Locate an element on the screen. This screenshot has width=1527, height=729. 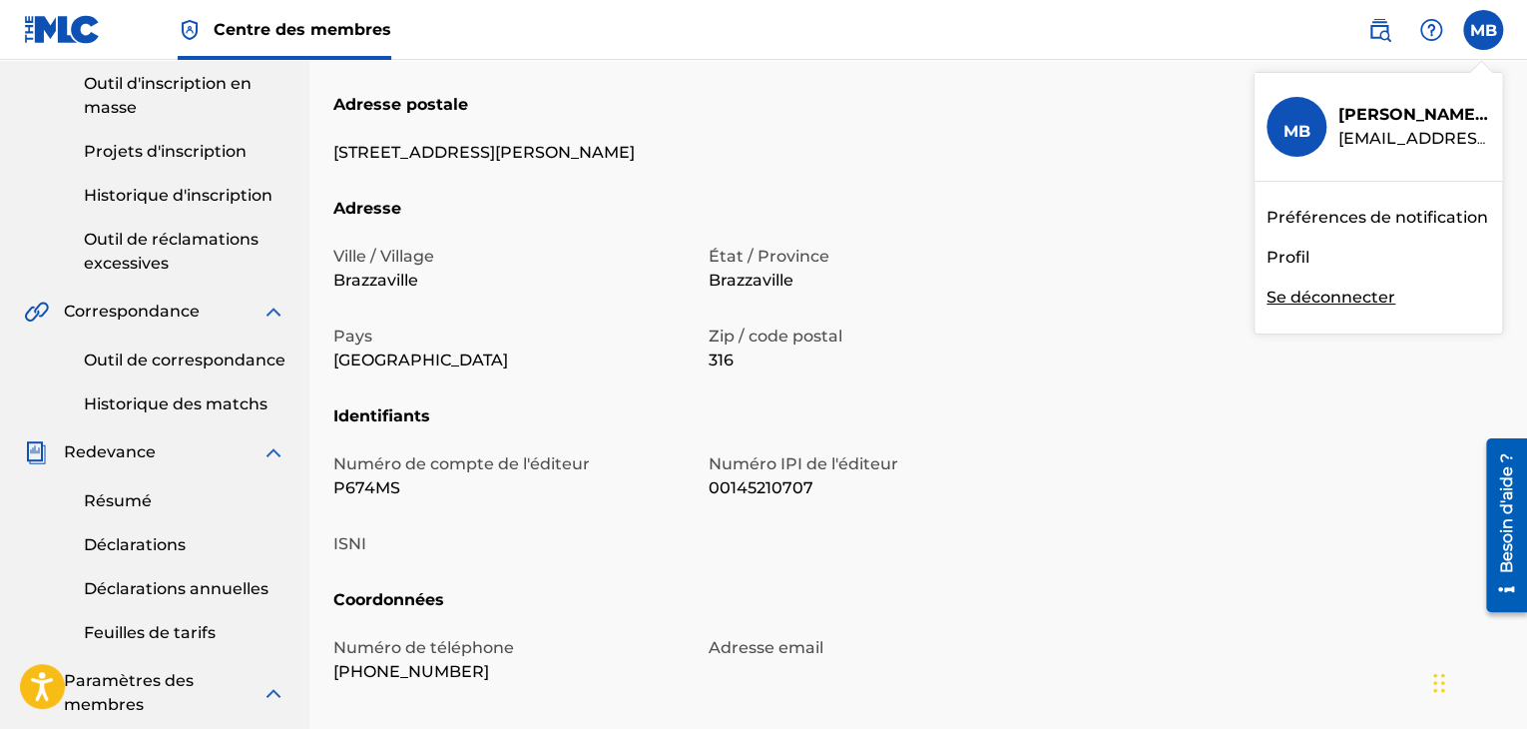
font: Se déconnecter is located at coordinates (1331, 296).